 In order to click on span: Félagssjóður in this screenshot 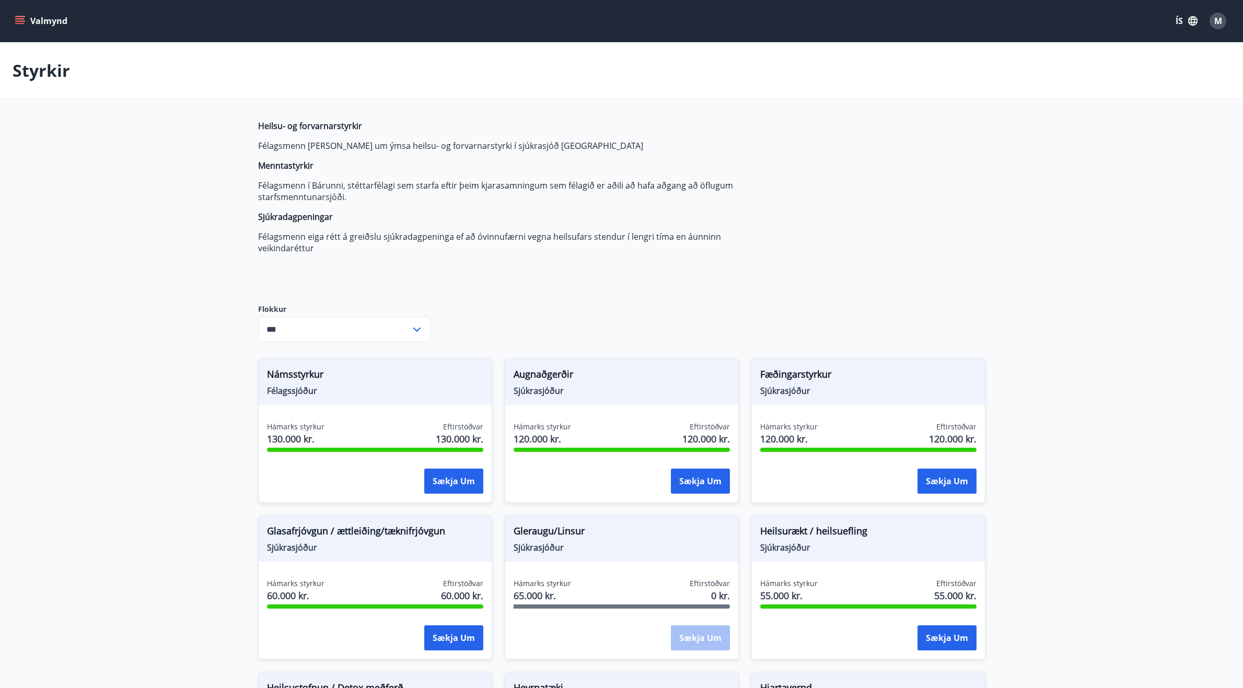, I will do `click(375, 391)`.